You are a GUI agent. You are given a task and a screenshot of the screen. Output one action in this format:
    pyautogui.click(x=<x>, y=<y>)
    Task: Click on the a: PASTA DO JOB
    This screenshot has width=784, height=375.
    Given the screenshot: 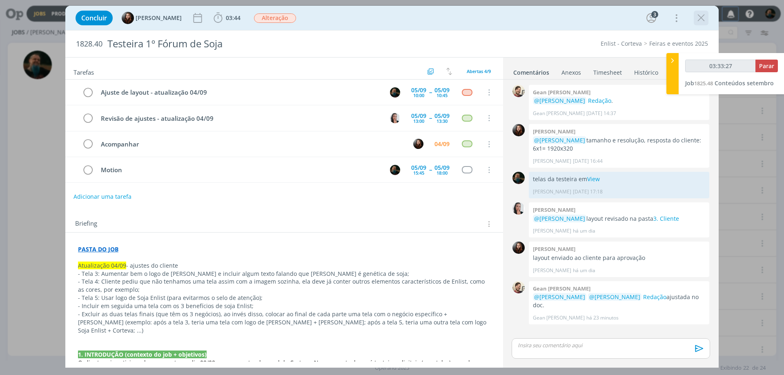 What is the action you would take?
    pyautogui.click(x=98, y=249)
    